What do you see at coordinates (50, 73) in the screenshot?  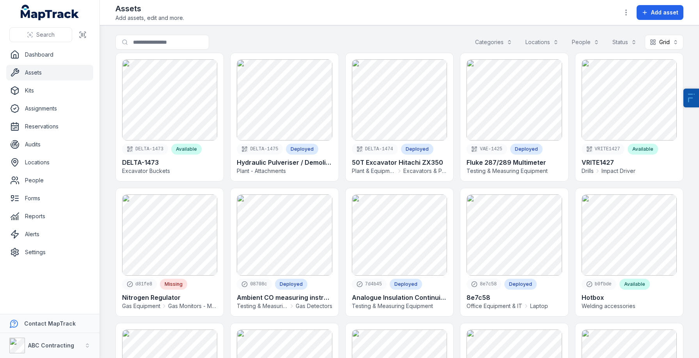 I see `a: Assets` at bounding box center [50, 73].